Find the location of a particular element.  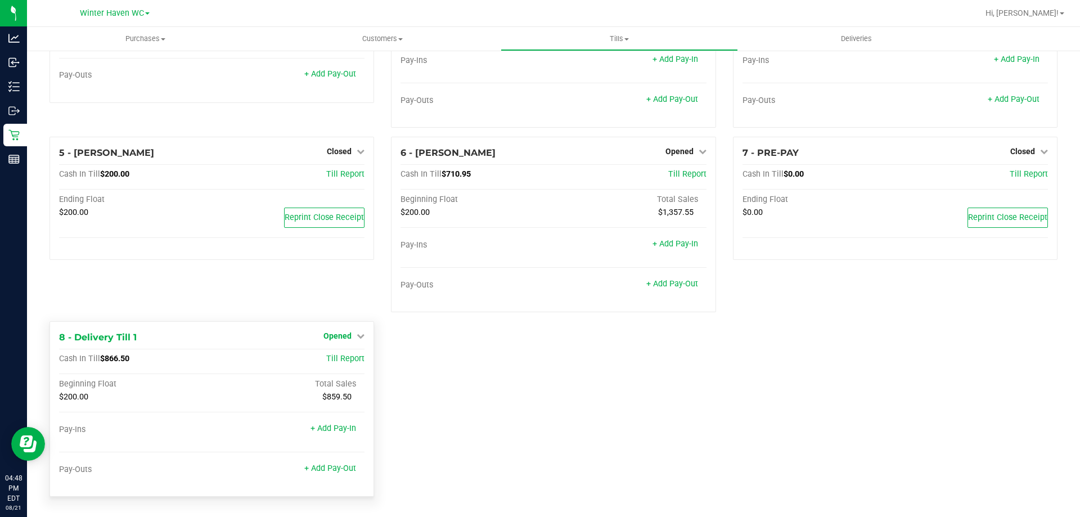

a: Deliveries is located at coordinates (856, 39).